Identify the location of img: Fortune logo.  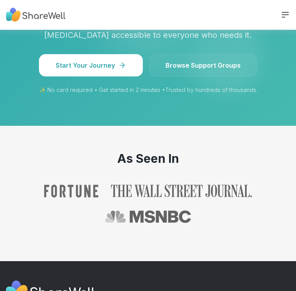
(71, 191).